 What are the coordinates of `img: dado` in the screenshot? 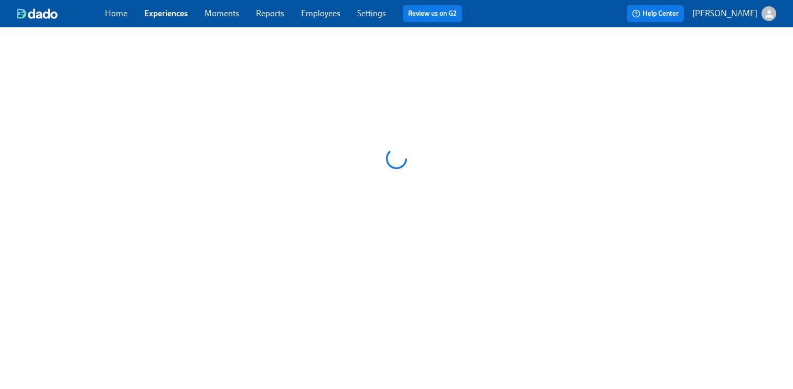 It's located at (37, 14).